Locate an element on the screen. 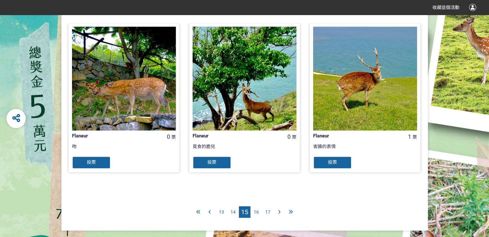 Image resolution: width=489 pixels, height=237 pixels. span: 17 is located at coordinates (268, 212).